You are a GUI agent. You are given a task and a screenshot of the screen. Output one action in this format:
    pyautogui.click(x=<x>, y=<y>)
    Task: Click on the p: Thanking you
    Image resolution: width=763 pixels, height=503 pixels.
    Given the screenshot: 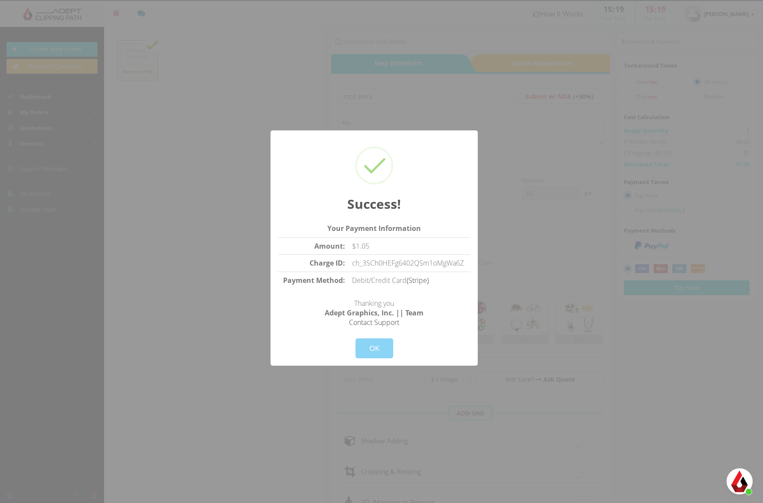 What is the action you would take?
    pyautogui.click(x=374, y=308)
    